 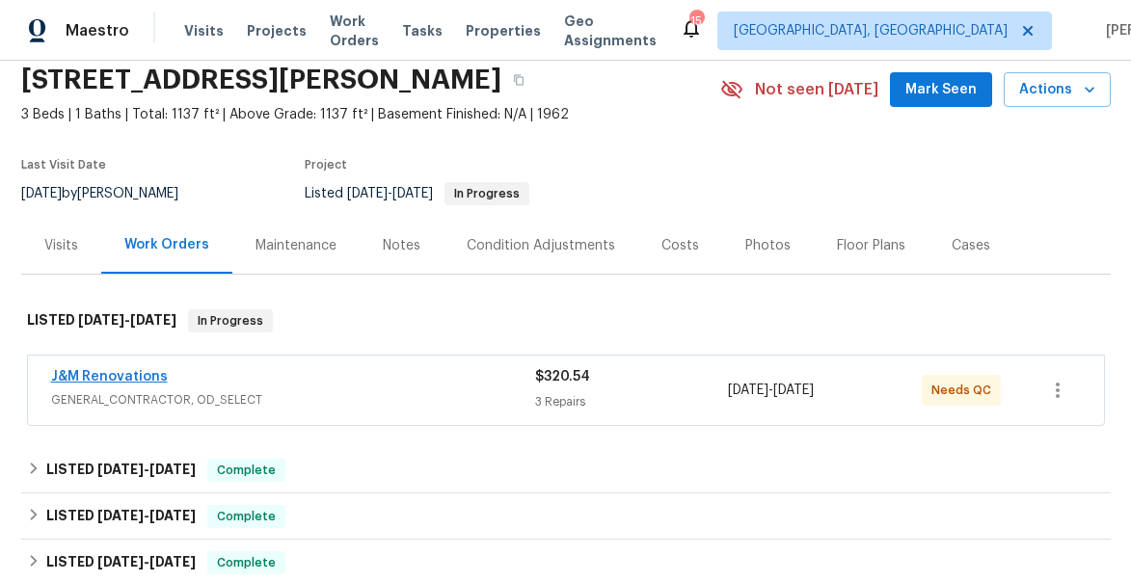 I want to click on div: Floor Plans, so click(x=871, y=246).